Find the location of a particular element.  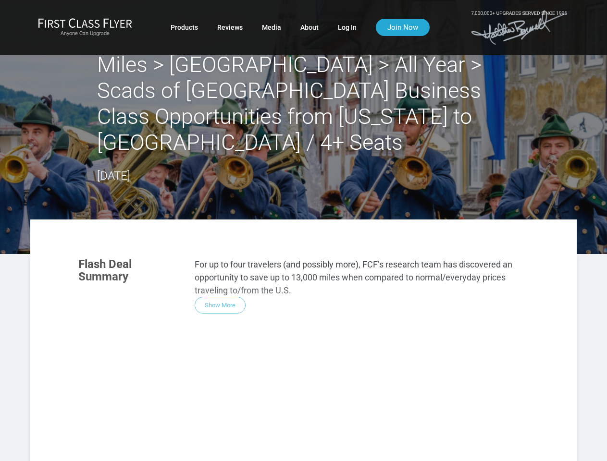

a: Products is located at coordinates (184, 27).